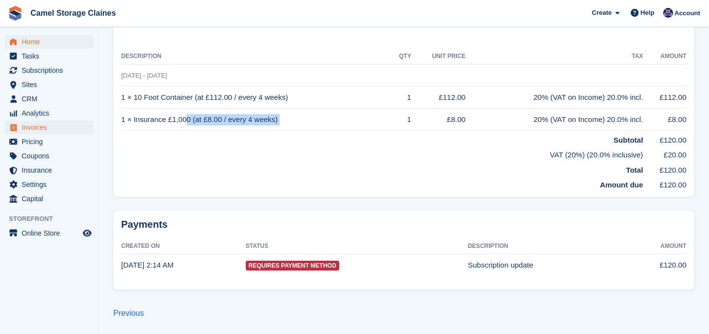  Describe the element at coordinates (687, 13) in the screenshot. I see `span: Account` at that location.